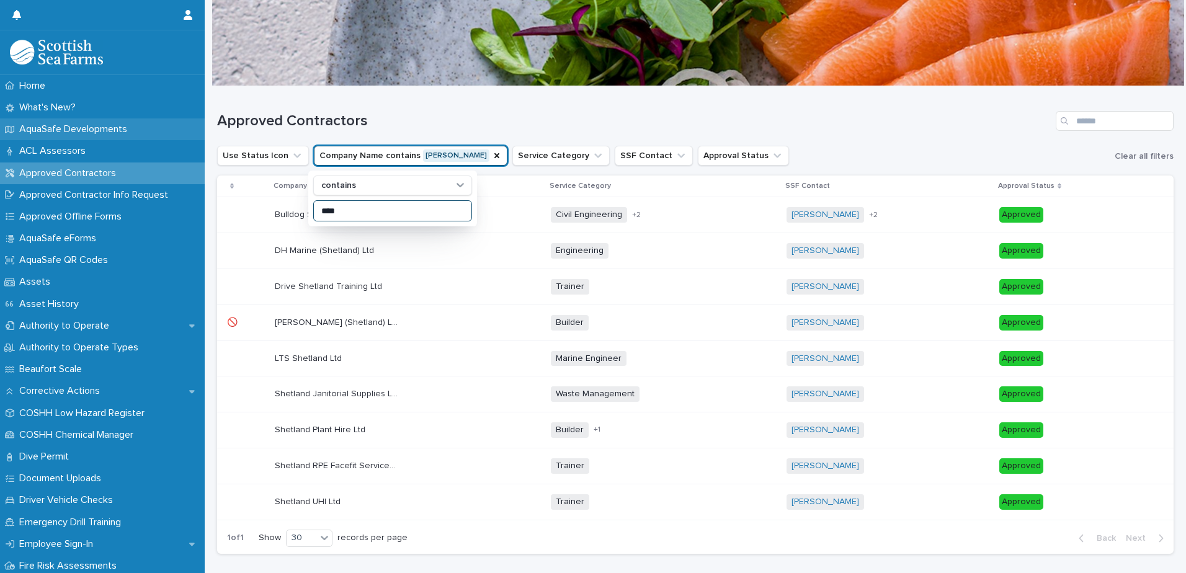 The width and height of the screenshot is (1186, 573). I want to click on span: Marine Engineer, so click(589, 359).